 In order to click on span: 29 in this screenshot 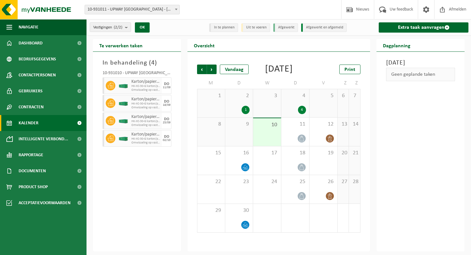, I will do `click(211, 211)`.